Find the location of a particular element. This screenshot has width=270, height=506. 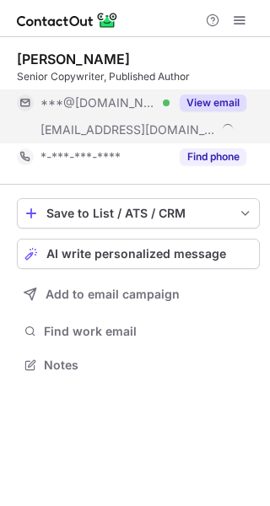

img: ContactOut v5.3.10 is located at coordinates (67, 20).